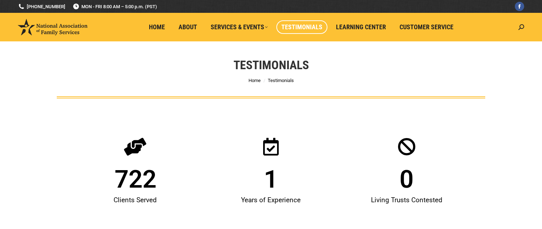  Describe the element at coordinates (302, 27) in the screenshot. I see `a: Testimonials` at that location.